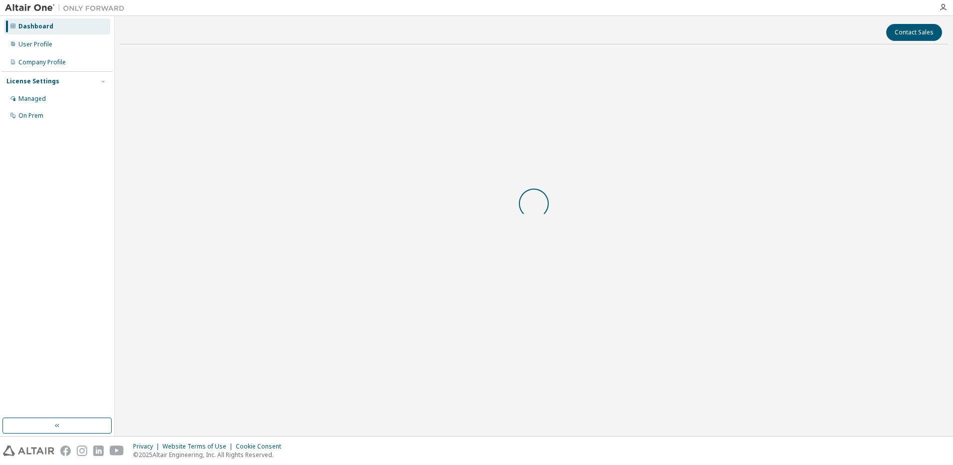 This screenshot has width=953, height=465. What do you see at coordinates (82, 450) in the screenshot?
I see `img: instagram.svg` at bounding box center [82, 450].